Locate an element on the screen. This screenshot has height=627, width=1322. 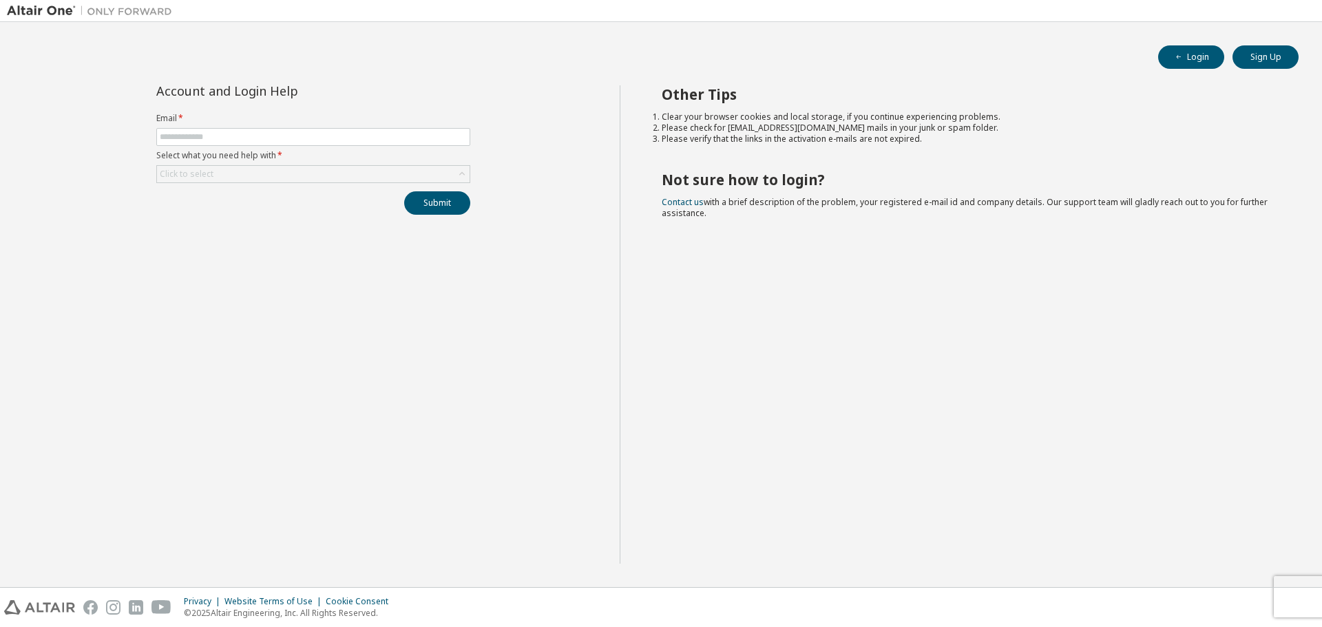
img: Altair One is located at coordinates (93, 11).